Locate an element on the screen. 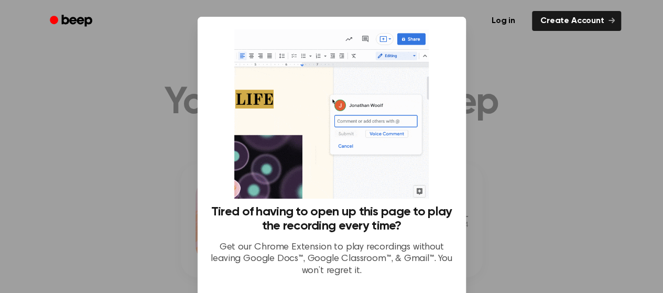 The image size is (663, 293). img: Beep extension in action is located at coordinates (331, 114).